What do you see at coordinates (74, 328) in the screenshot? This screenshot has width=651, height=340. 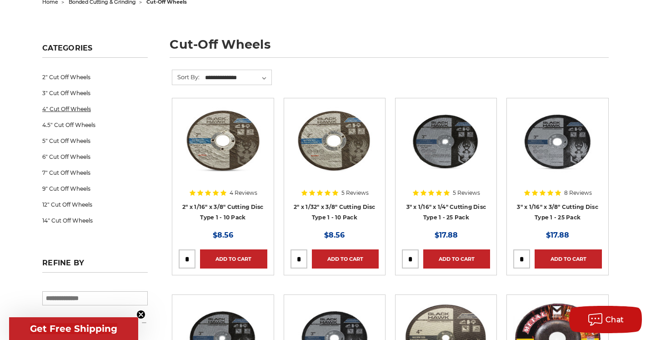 I see `div: Get Free ShippingClose teaser` at bounding box center [74, 328].